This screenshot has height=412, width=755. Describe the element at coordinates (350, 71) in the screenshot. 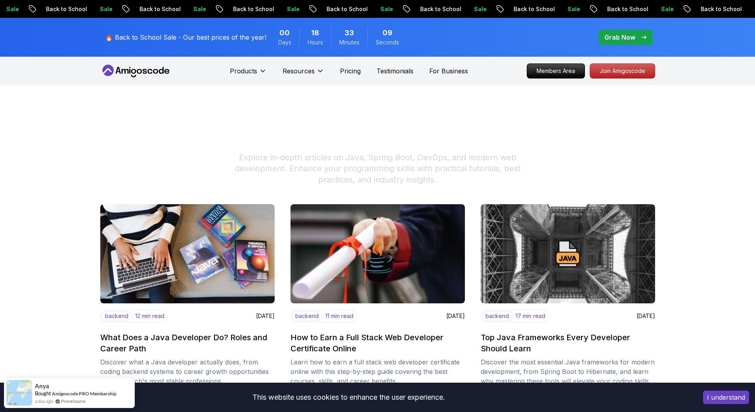

I see `p: Pricing` at that location.